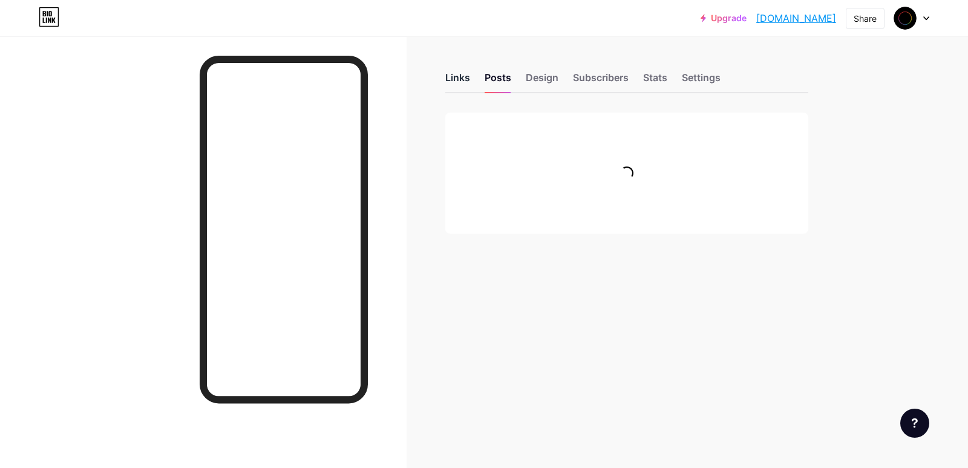  What do you see at coordinates (457, 81) in the screenshot?
I see `div: Links` at bounding box center [457, 81].